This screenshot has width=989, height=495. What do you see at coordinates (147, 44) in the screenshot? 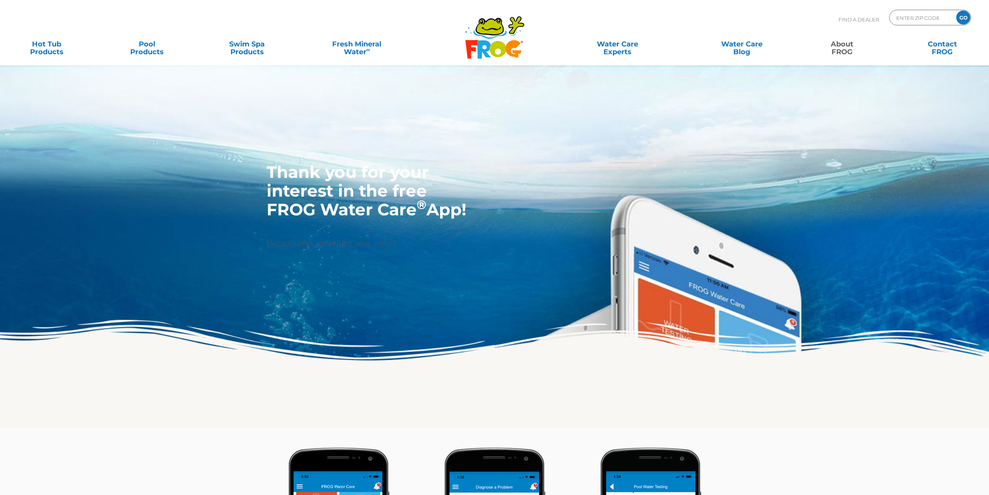
I see `a: PoolProducts` at bounding box center [147, 44].